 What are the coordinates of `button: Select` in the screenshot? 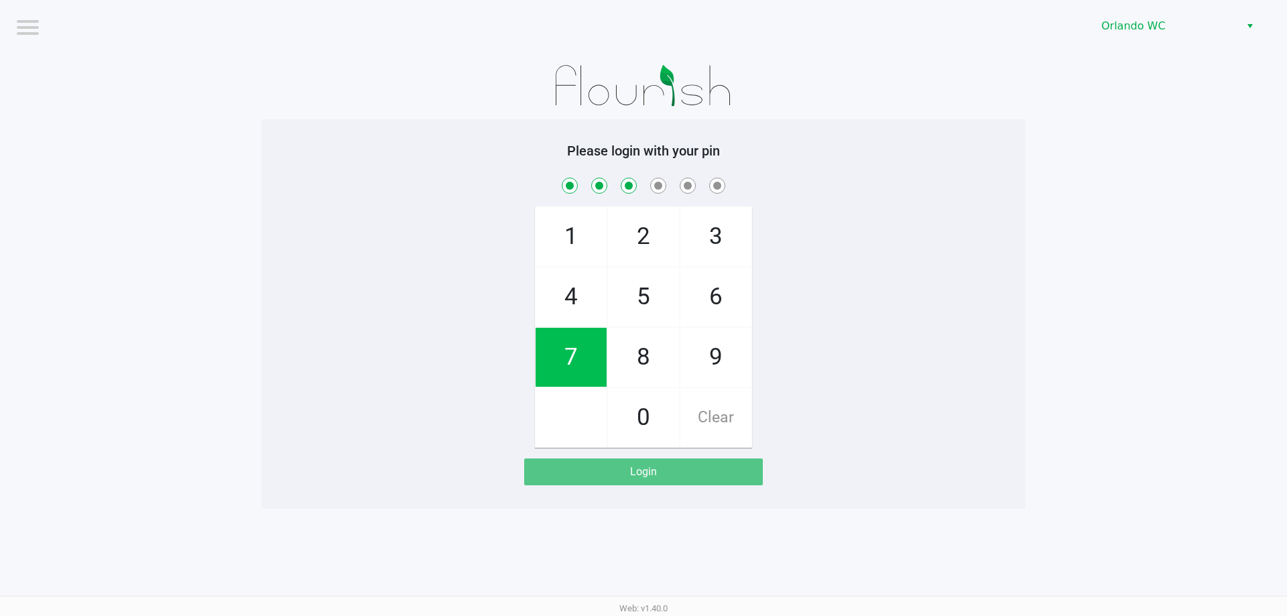 It's located at (1249, 26).